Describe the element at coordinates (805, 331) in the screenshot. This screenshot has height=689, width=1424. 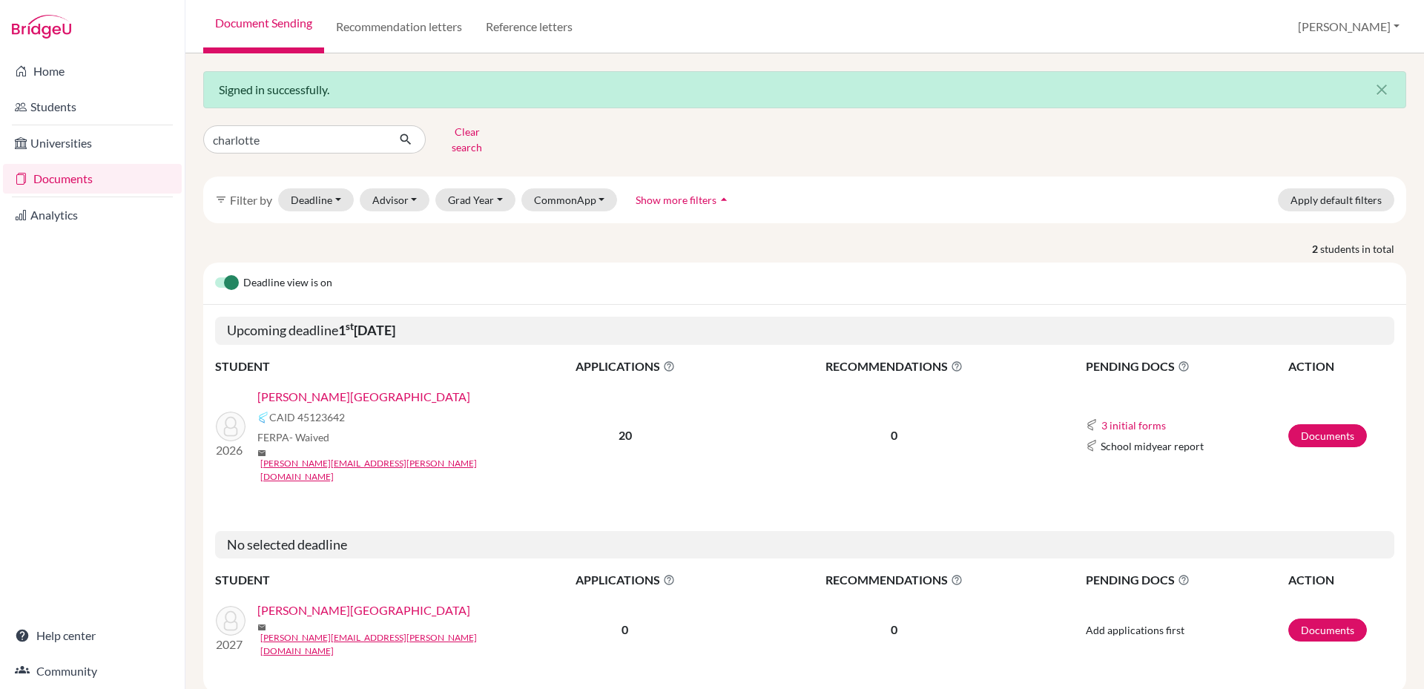
I see `h5: Upcoming deadline` at that location.